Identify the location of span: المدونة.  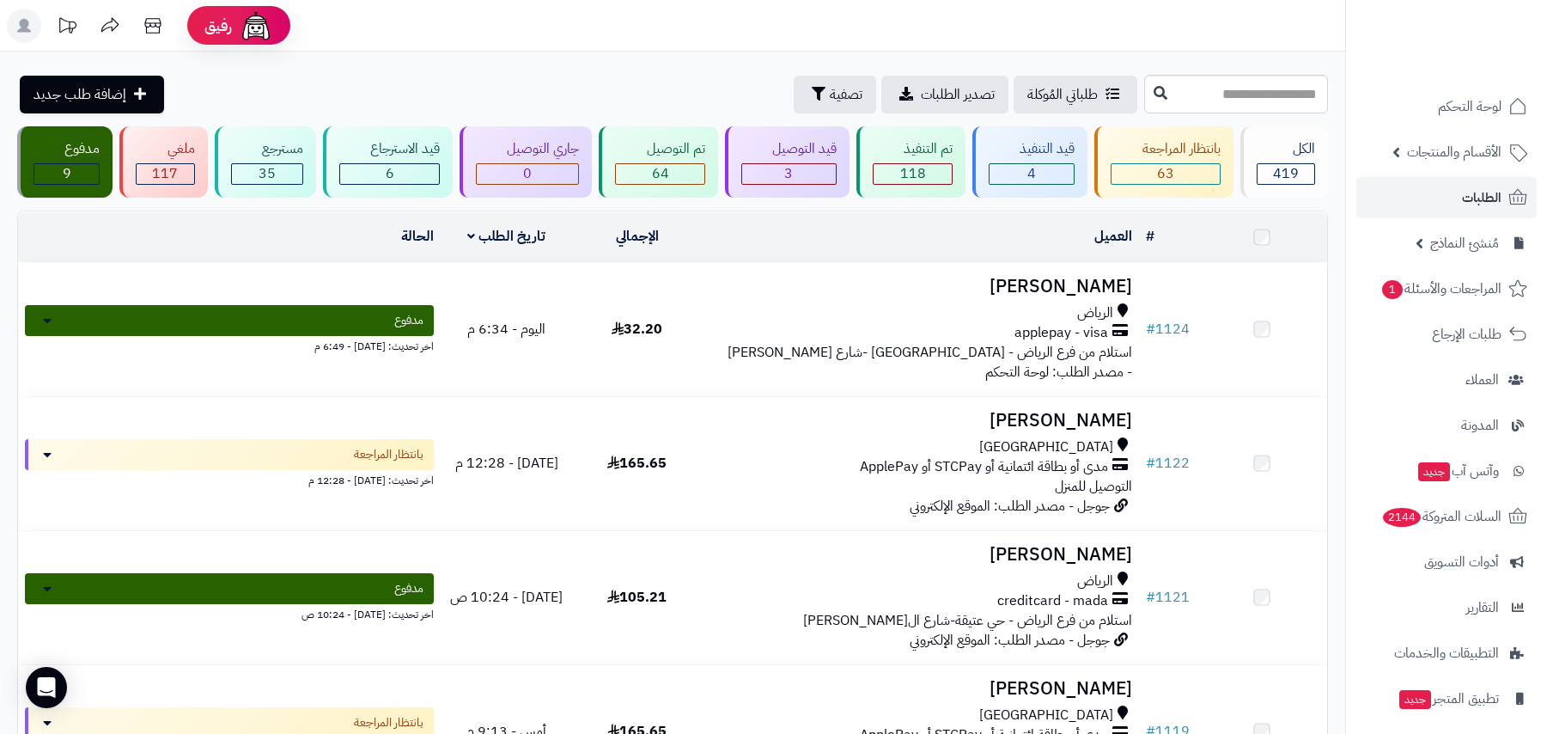
(1480, 425).